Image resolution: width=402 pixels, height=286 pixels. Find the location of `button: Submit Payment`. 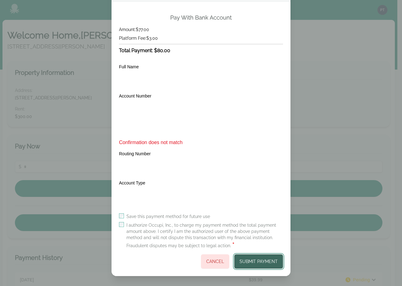

button: Submit Payment is located at coordinates (258, 261).